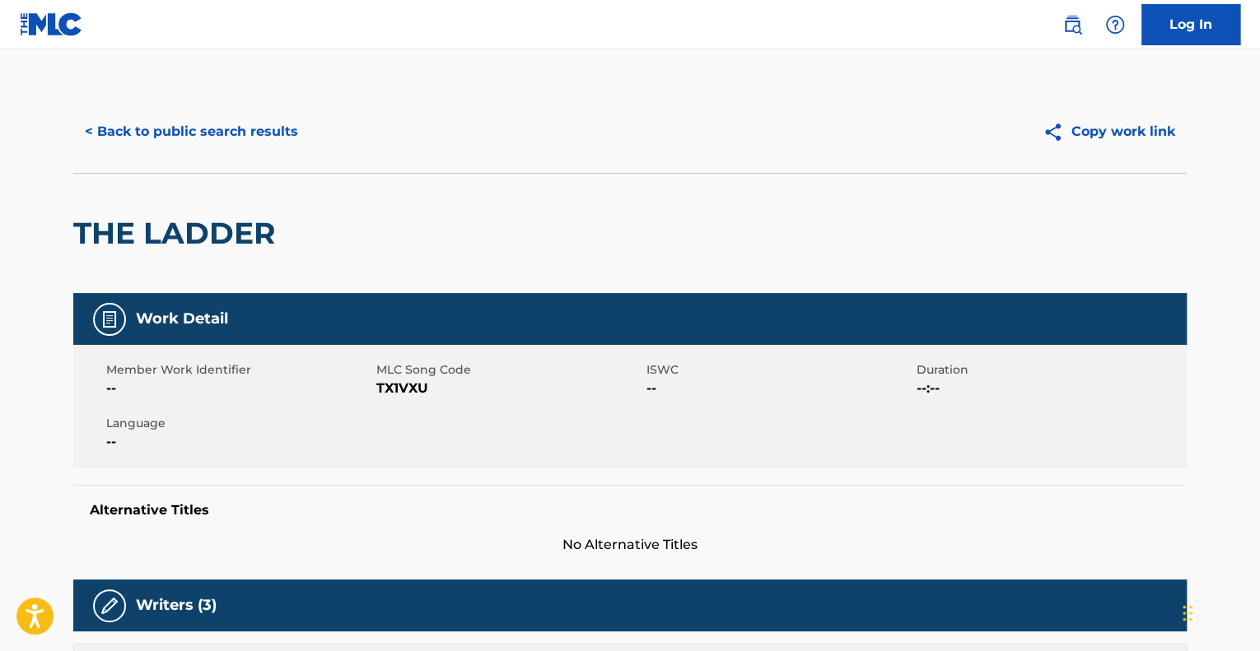 The width and height of the screenshot is (1260, 651). What do you see at coordinates (1191, 25) in the screenshot?
I see `a: Log In` at bounding box center [1191, 25].